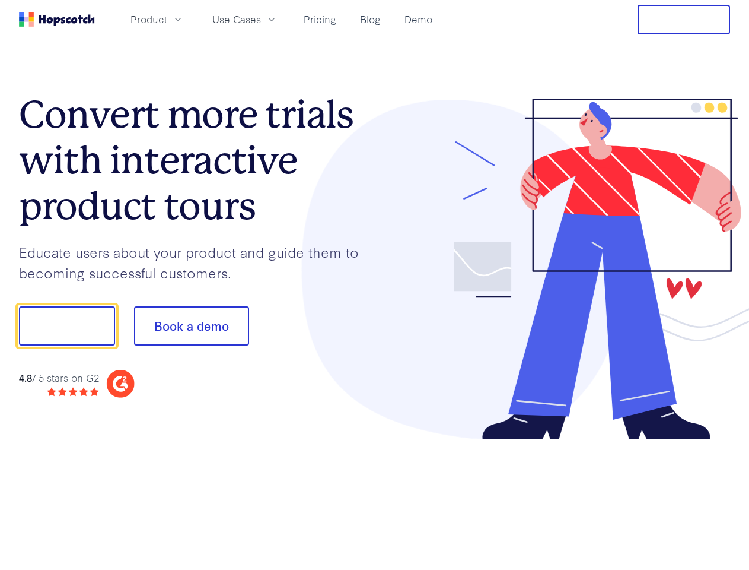 Image resolution: width=749 pixels, height=570 pixels. I want to click on button: Free Trial, so click(684, 20).